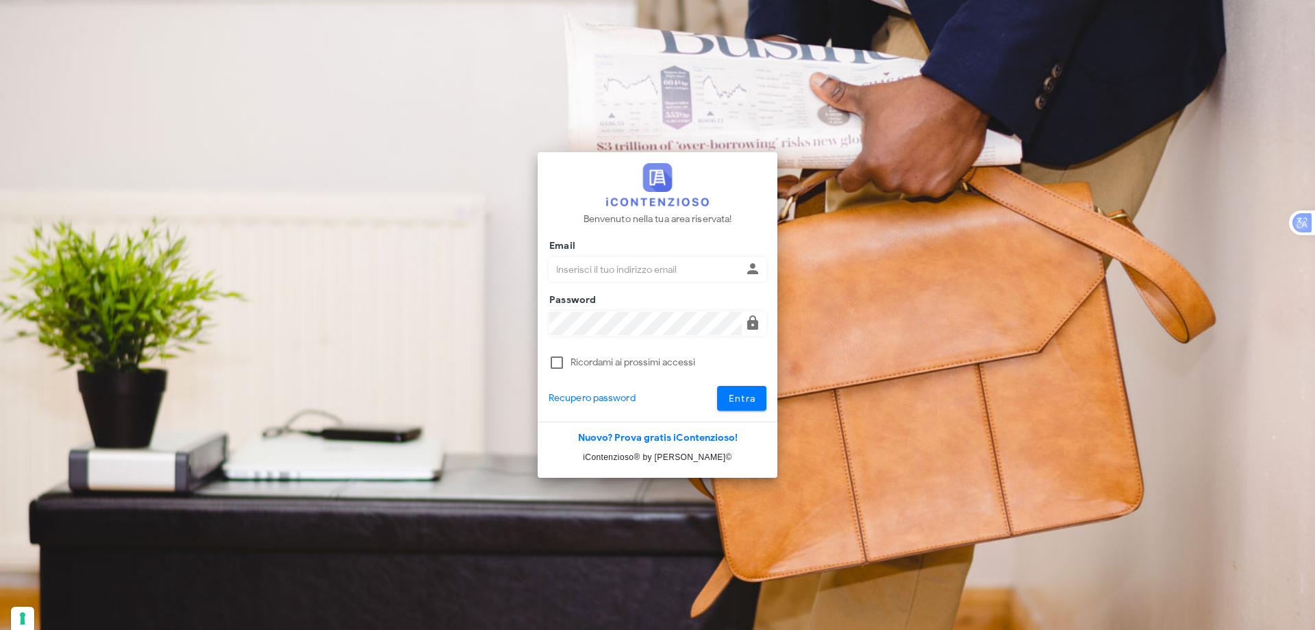  What do you see at coordinates (592, 398) in the screenshot?
I see `a: Recupero password` at bounding box center [592, 398].